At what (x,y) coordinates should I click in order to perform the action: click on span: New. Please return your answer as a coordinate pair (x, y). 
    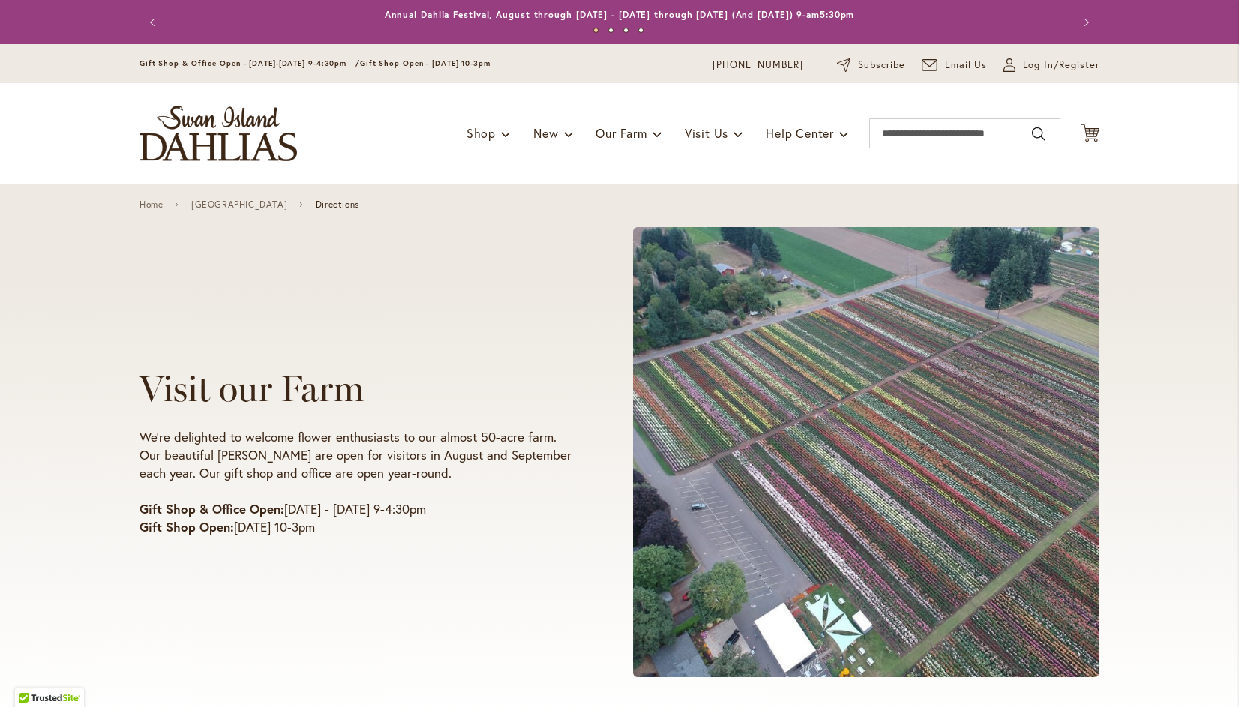
    Looking at the image, I should click on (545, 133).